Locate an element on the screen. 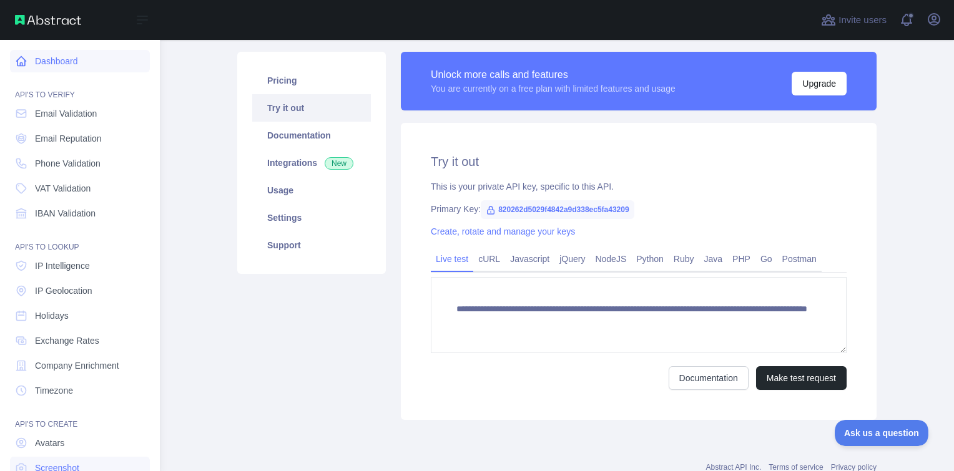  span: 820262d5029f4842a9d338ec5fa43209 is located at coordinates (557, 210).